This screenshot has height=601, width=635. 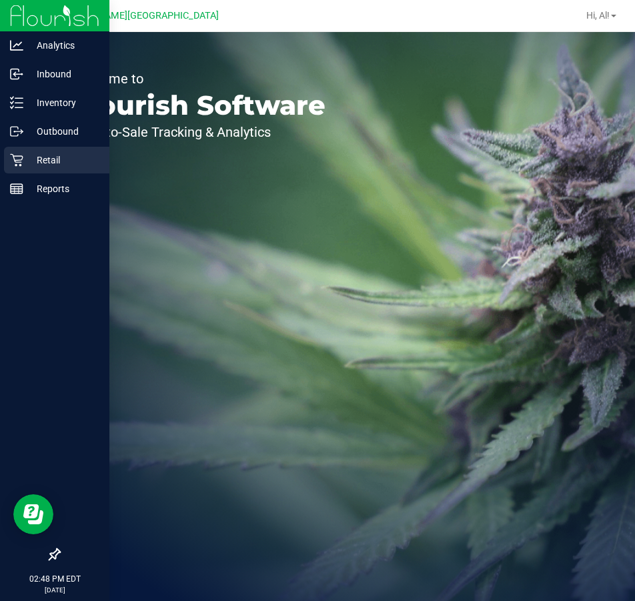 What do you see at coordinates (55, 579) in the screenshot?
I see `p: 02:48 PM EDT` at bounding box center [55, 579].